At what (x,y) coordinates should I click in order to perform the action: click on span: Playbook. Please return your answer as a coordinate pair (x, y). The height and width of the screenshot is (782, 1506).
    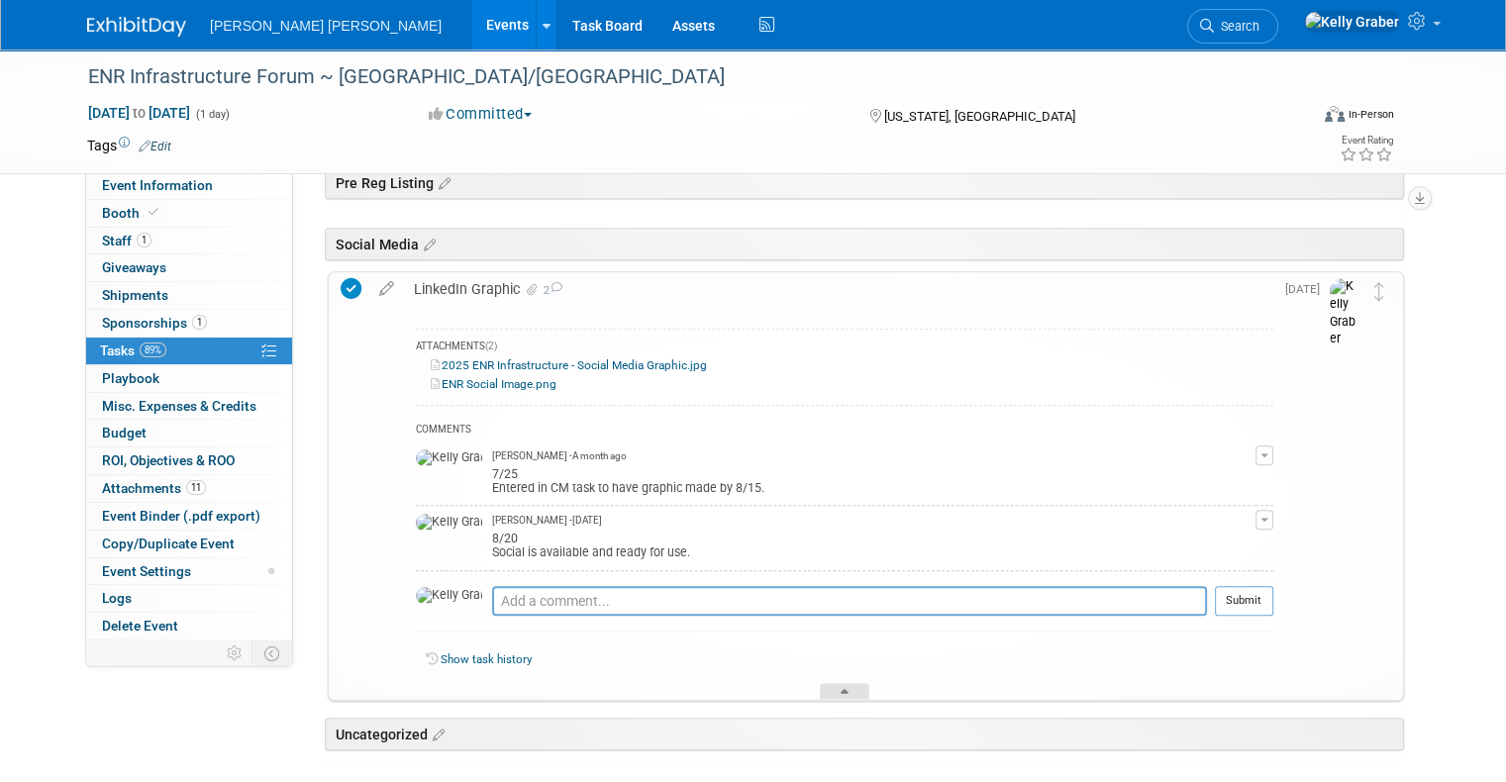
    Looking at the image, I should click on (131, 378).